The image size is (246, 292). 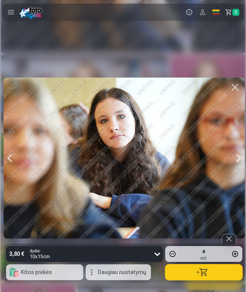 I want to click on a: Krepšelis0, so click(x=233, y=12).